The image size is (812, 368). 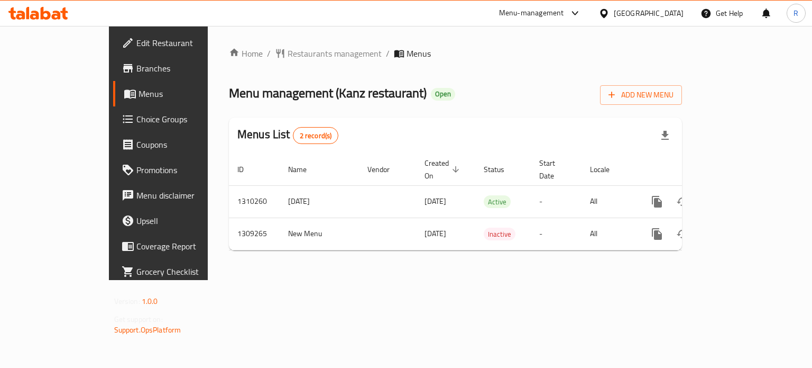 What do you see at coordinates (186, 43) in the screenshot?
I see `span: Edit Restaurant` at bounding box center [186, 43].